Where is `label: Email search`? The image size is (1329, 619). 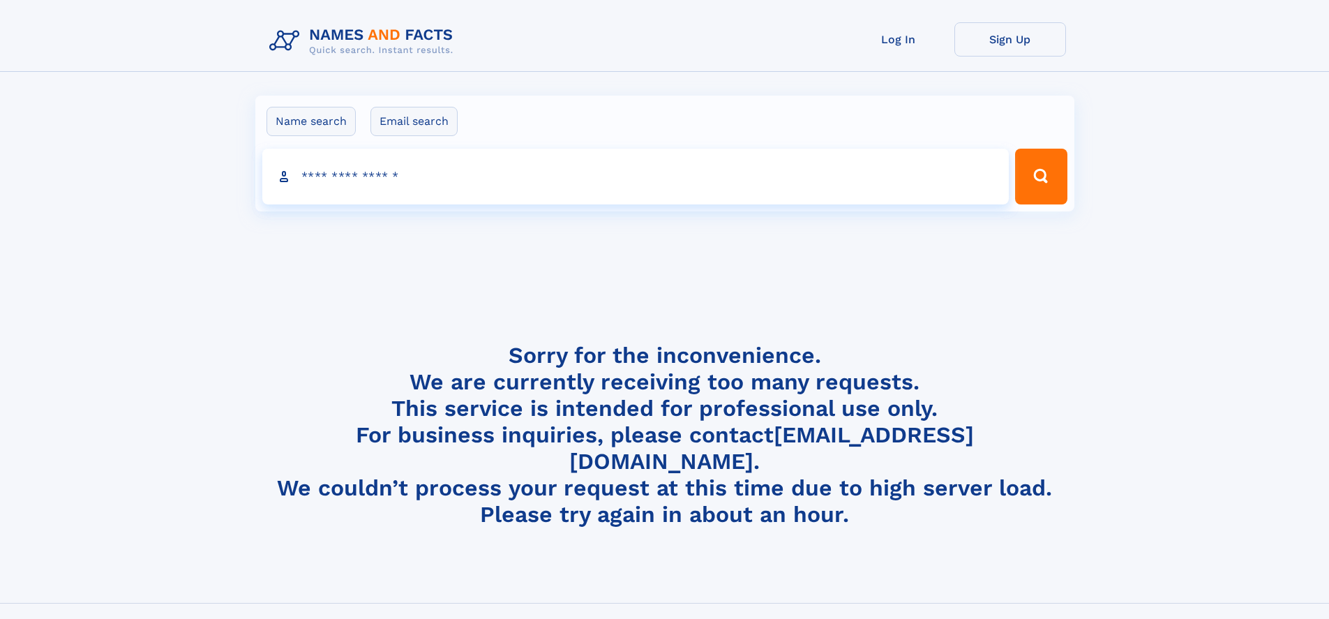
label: Email search is located at coordinates (414, 121).